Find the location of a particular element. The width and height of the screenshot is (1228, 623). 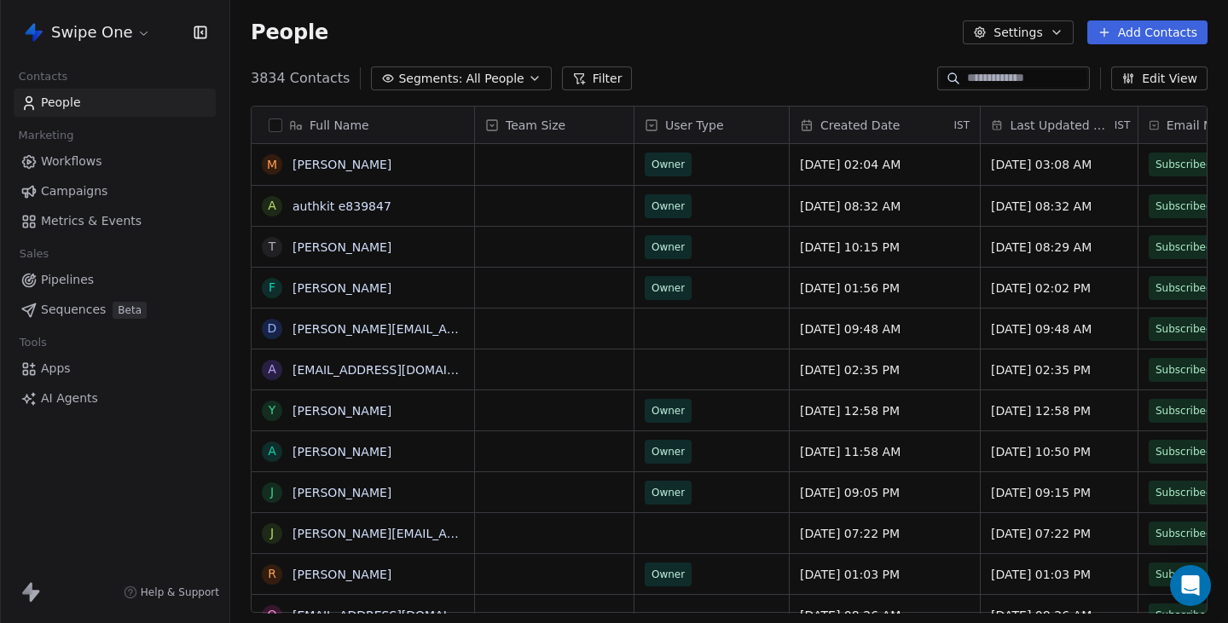

button: Filter is located at coordinates (597, 78).